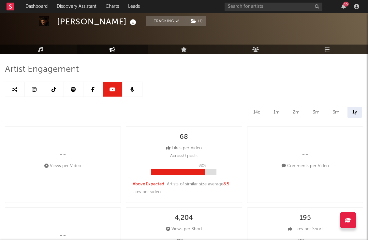  Describe the element at coordinates (226, 184) in the screenshot. I see `span: 8.5` at that location.